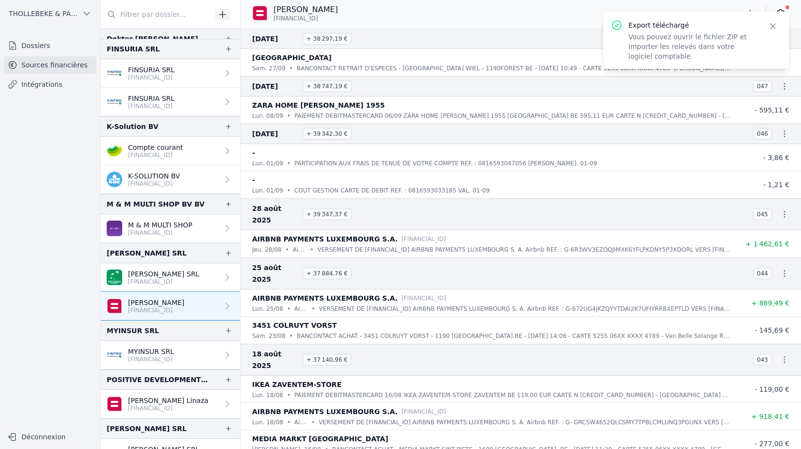 This screenshot has height=449, width=801. Describe the element at coordinates (50, 14) in the screenshot. I see `button: THOLLEBEKE & PARTNERS bvbvba BVBA` at that location.